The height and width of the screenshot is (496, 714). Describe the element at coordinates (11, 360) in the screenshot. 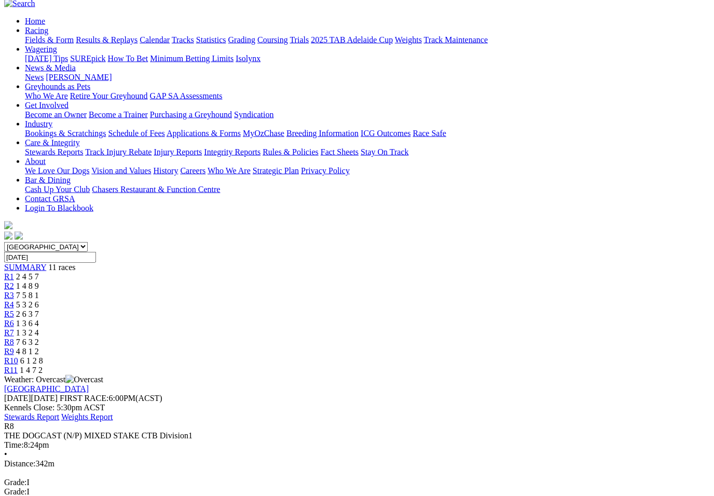

I see `span: R10` at that location.